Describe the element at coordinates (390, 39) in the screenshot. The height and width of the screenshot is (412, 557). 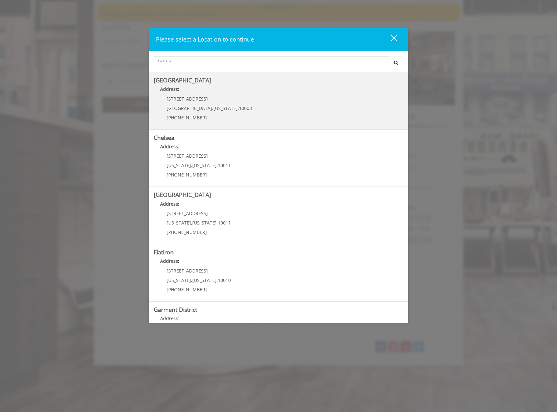
I see `div: close dialog` at that location.